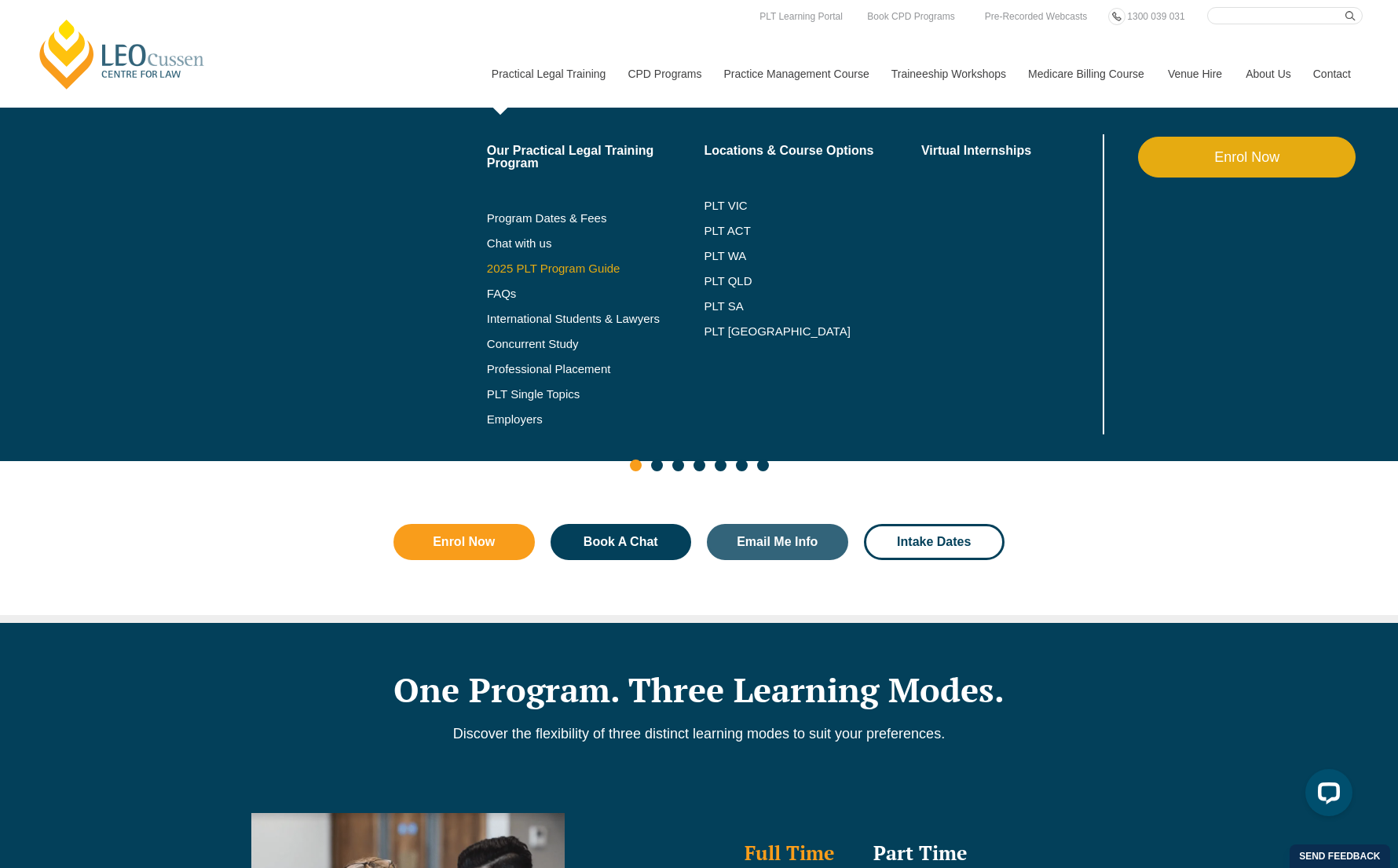  I want to click on a: FAQs, so click(596, 294).